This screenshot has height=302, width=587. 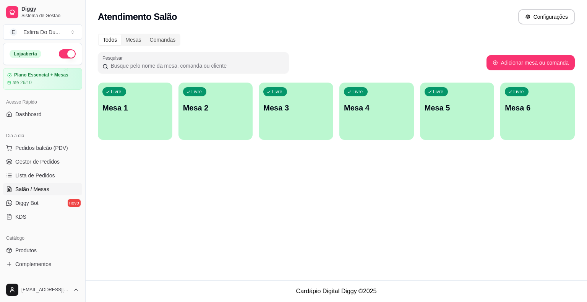 I want to click on span: Dashboard, so click(x=28, y=114).